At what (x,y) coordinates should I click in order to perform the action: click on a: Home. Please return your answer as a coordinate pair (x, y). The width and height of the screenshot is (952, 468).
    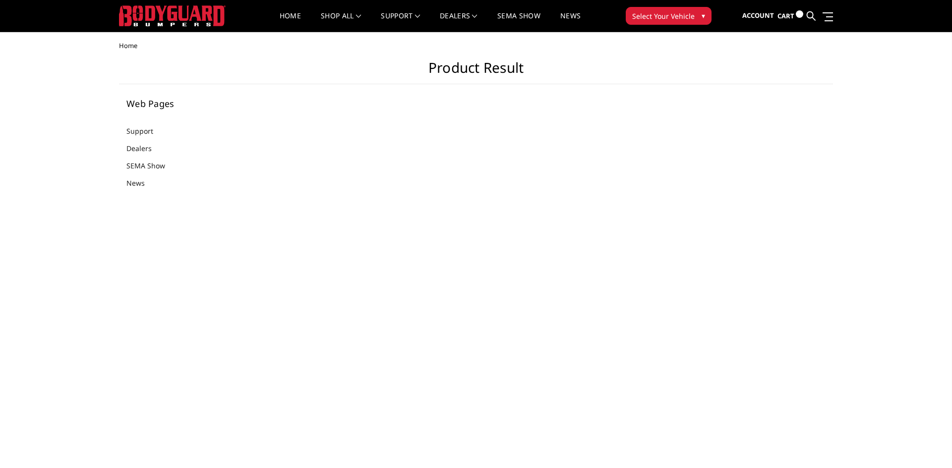
    Looking at the image, I should click on (290, 22).